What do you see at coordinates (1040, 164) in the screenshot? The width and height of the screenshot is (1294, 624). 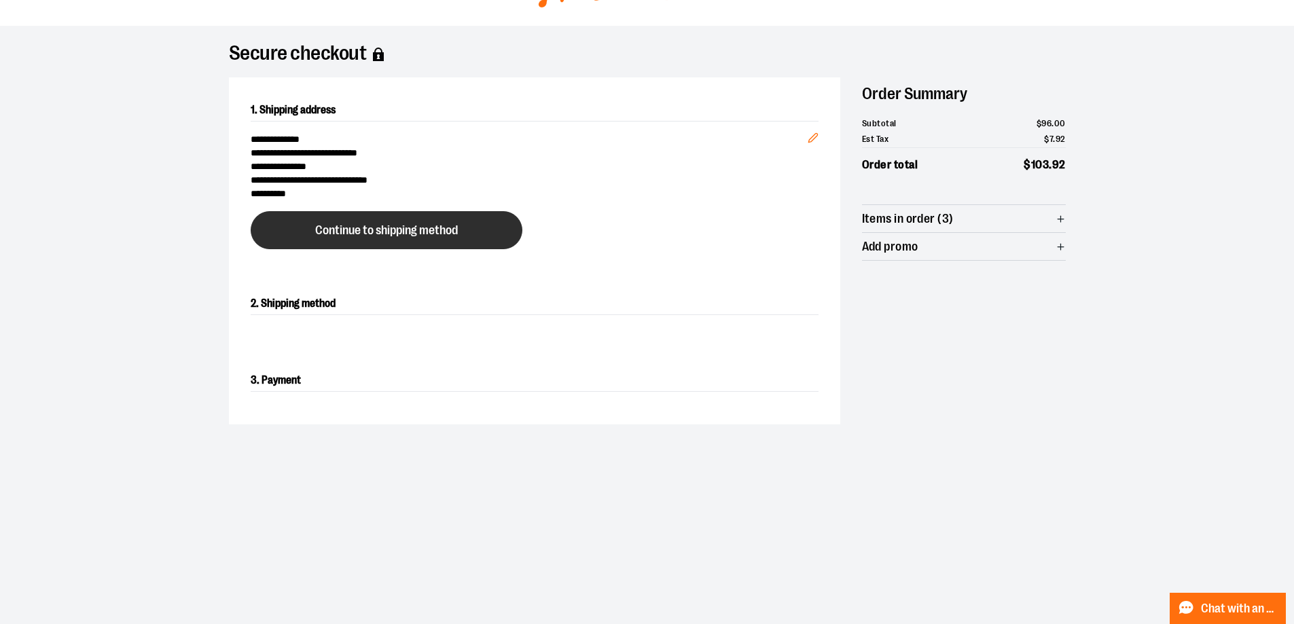 I see `span: 103` at bounding box center [1040, 164].